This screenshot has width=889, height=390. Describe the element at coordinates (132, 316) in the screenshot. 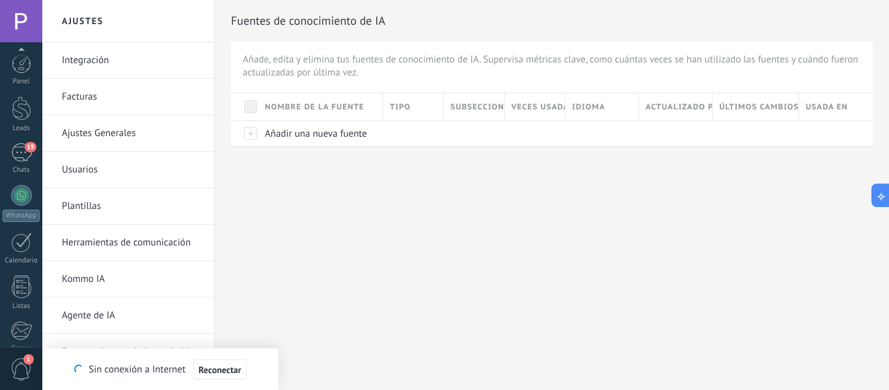

I see `a: Agente de IA` at that location.